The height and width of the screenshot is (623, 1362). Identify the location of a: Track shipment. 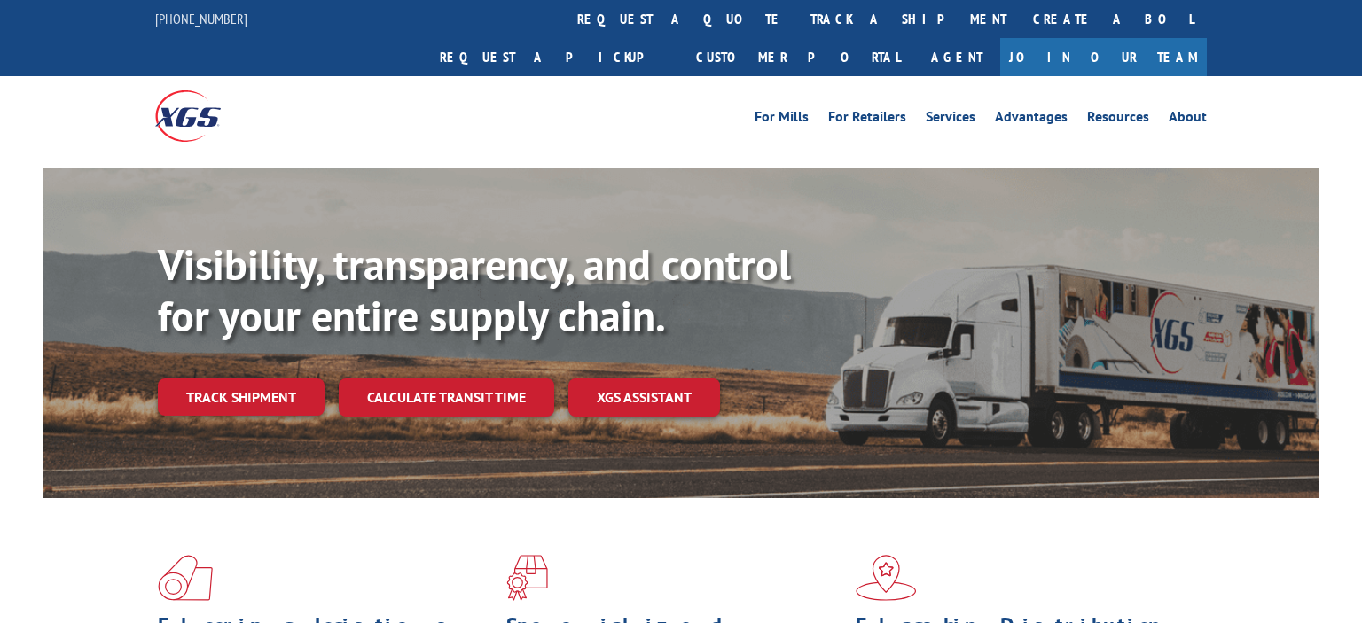
(241, 397).